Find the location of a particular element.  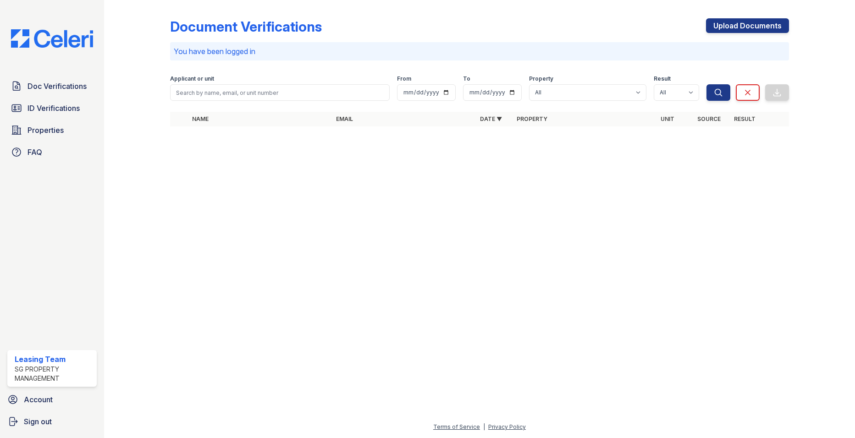

a: Upload Documents is located at coordinates (747, 26).